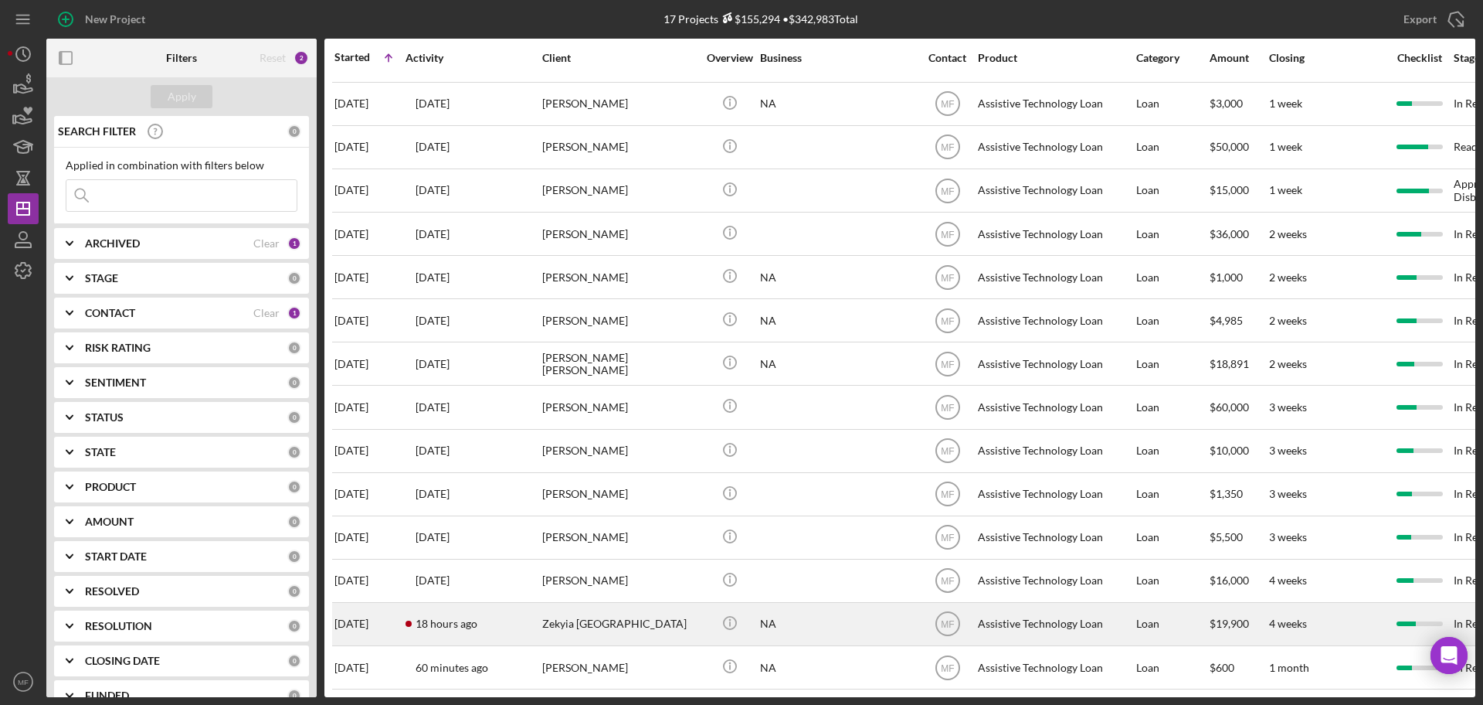  Describe the element at coordinates (115, 382) in the screenshot. I see `b: SENTIMENT` at that location.